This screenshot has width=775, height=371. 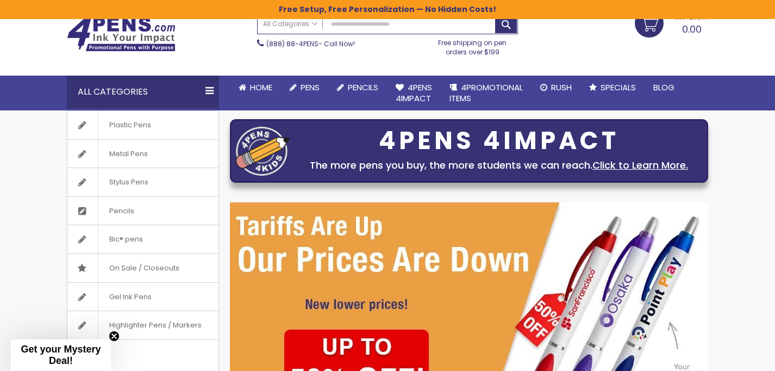 I want to click on span: All Categories, so click(x=290, y=24).